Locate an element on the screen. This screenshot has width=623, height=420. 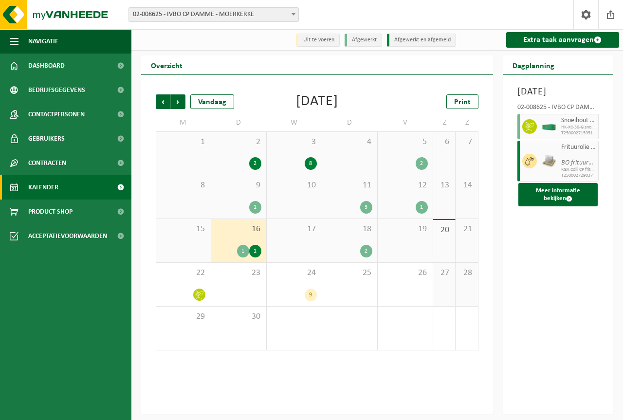
span: 15 is located at coordinates (184, 229).